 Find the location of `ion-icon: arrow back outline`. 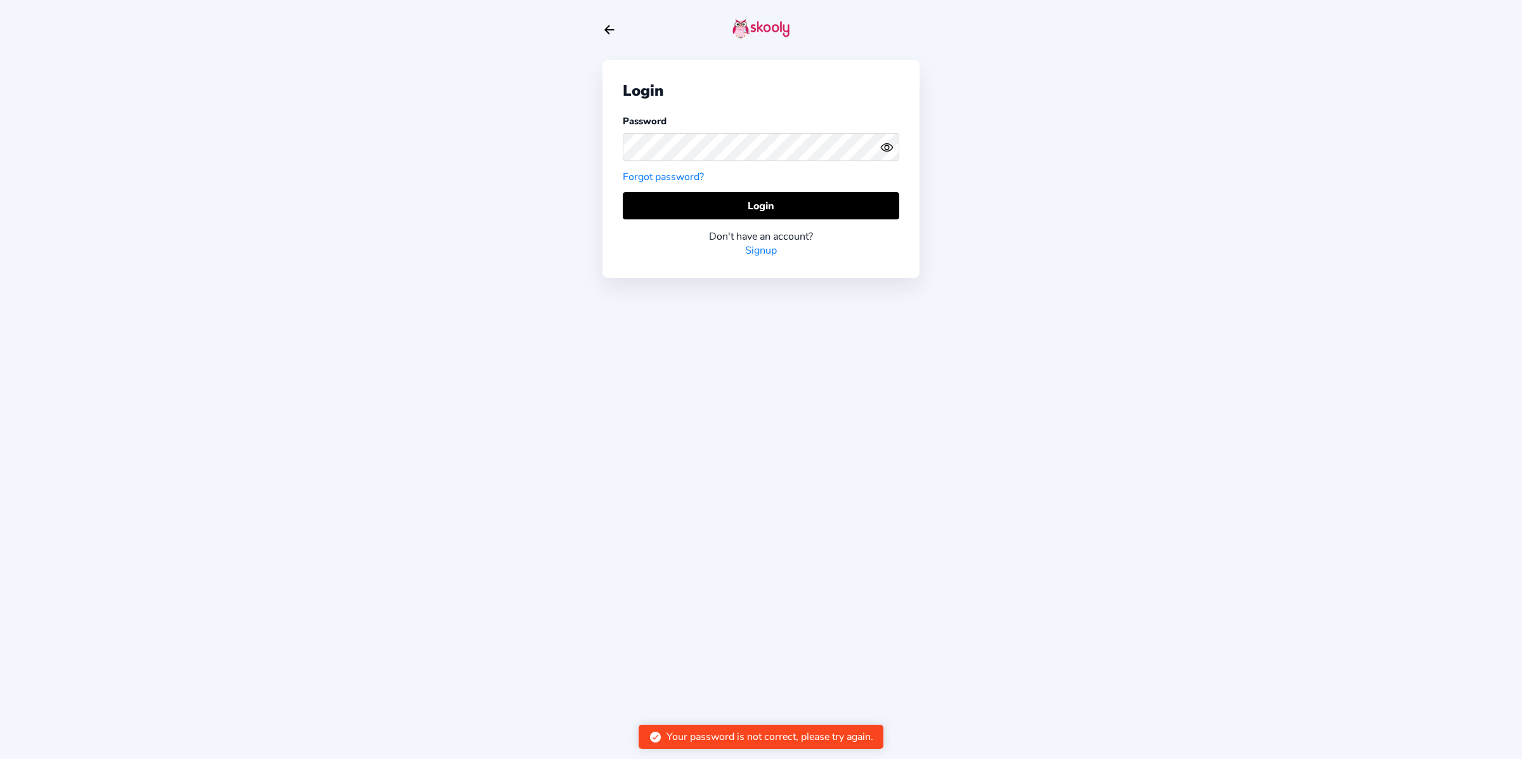

ion-icon: arrow back outline is located at coordinates (609, 30).